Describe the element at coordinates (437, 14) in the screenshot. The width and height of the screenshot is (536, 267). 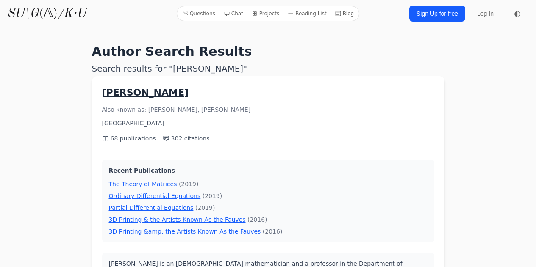
I see `a: Sign Up for free` at that location.